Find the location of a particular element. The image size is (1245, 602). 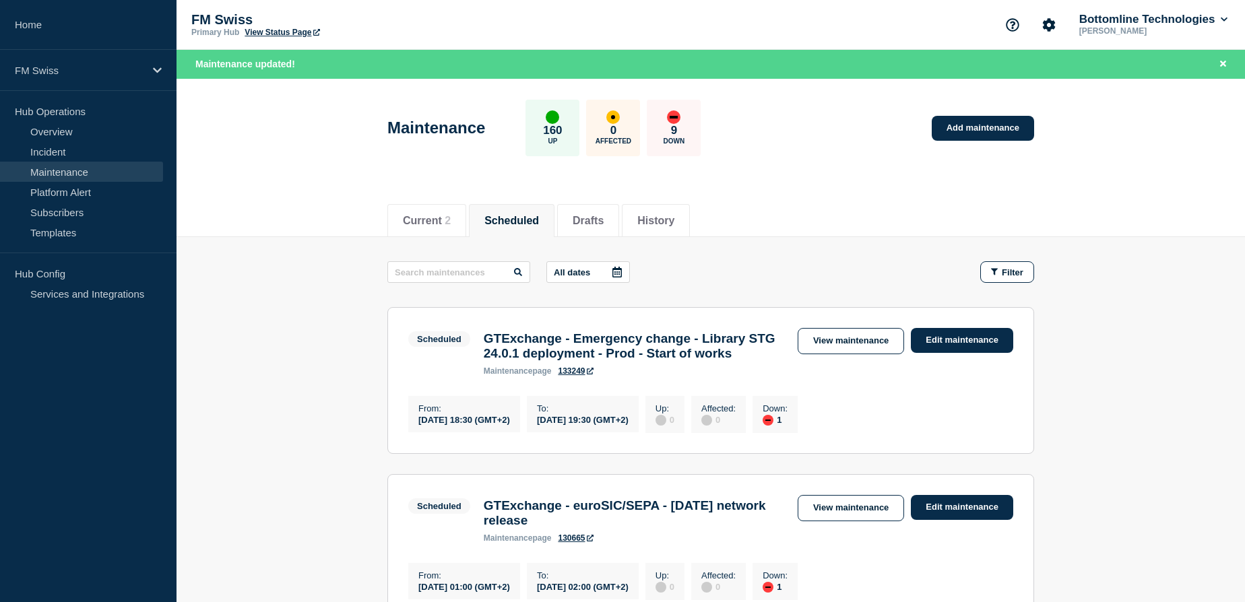

button: Close banner is located at coordinates (1223, 64).